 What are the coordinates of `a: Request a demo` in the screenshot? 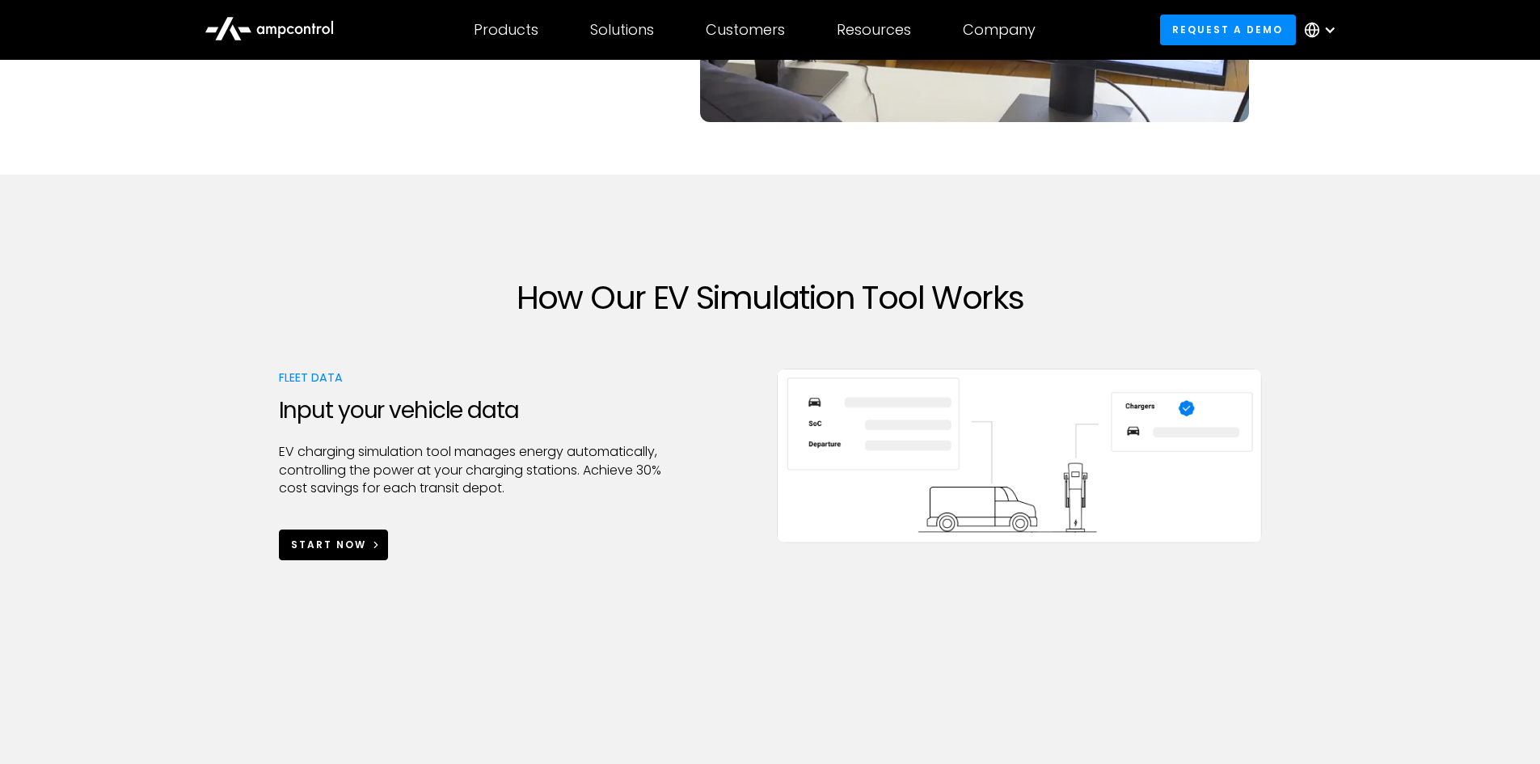 It's located at (1228, 29).